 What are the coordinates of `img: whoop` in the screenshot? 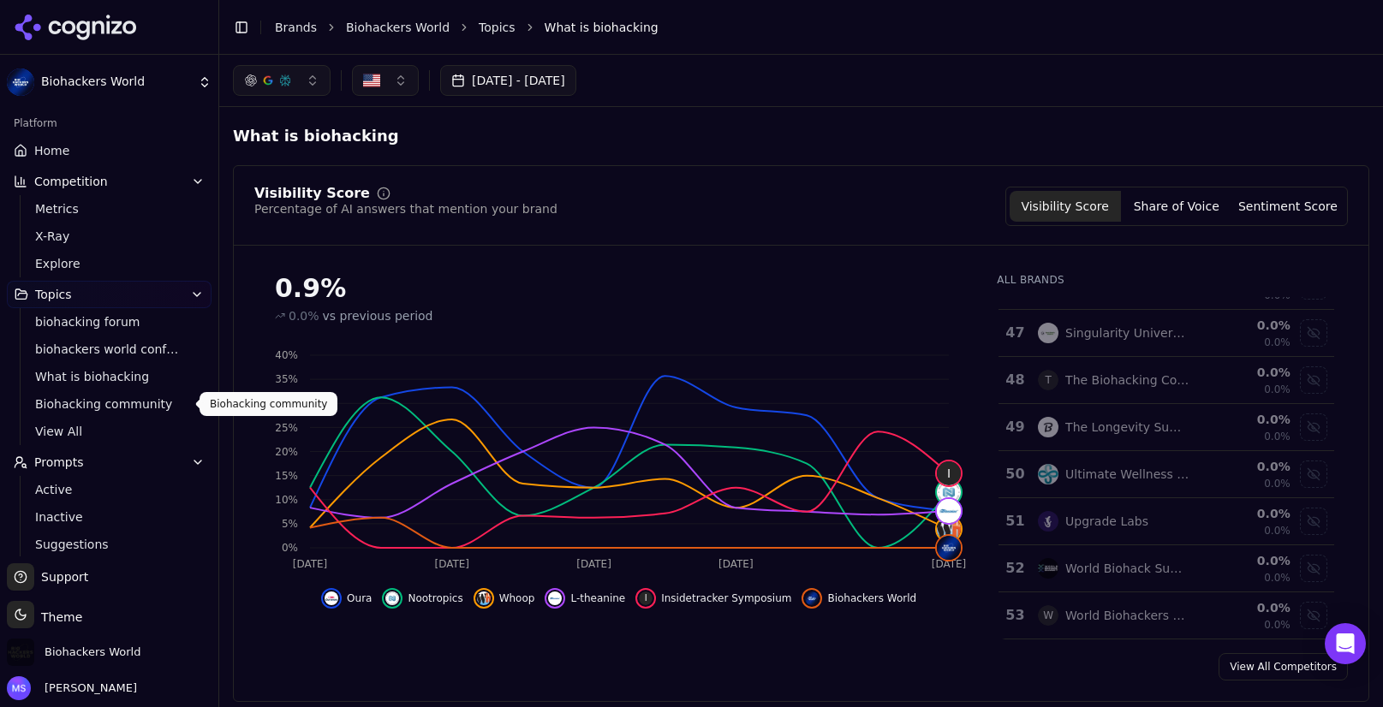 It's located at (484, 599).